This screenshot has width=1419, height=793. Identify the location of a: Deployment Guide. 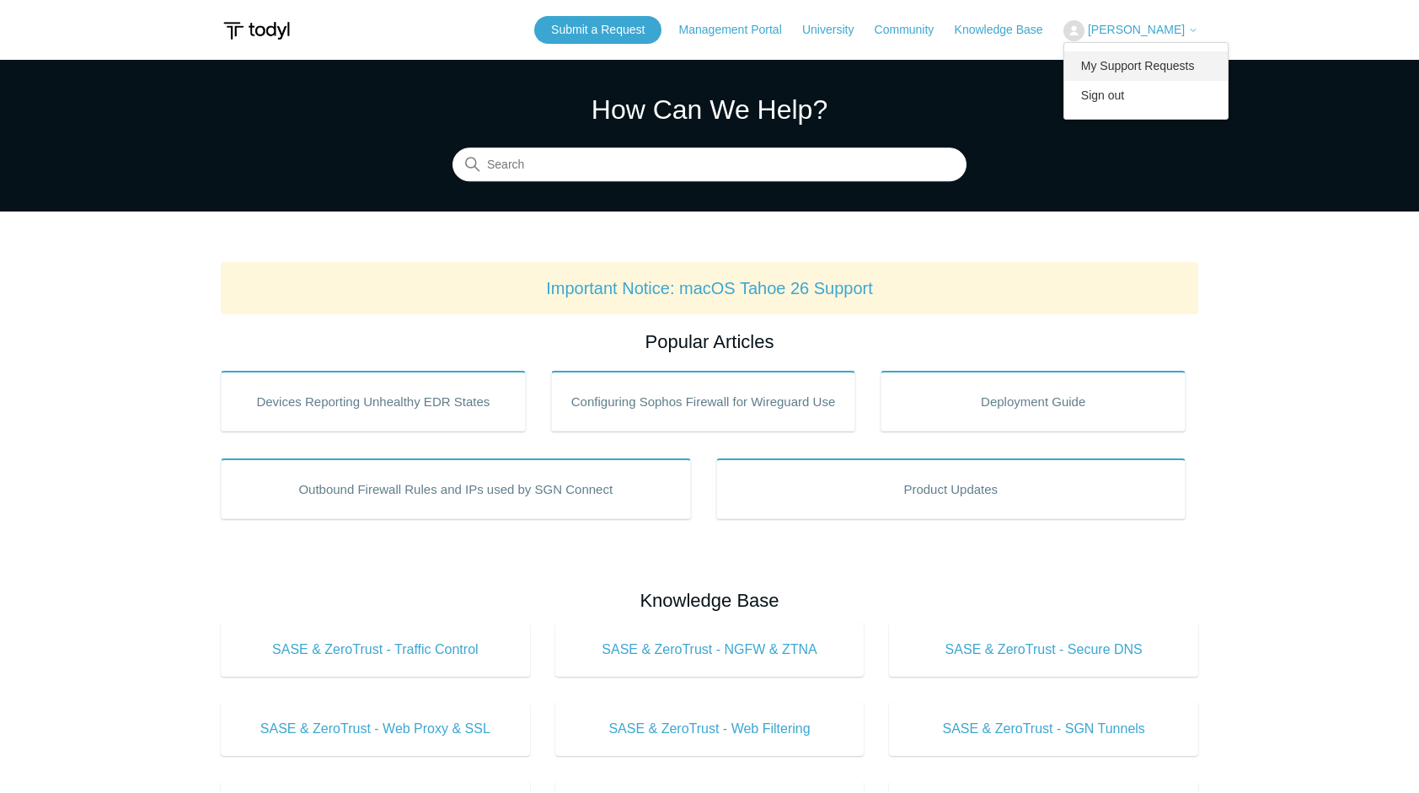
(1033, 401).